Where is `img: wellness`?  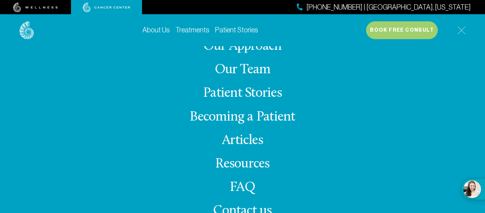
img: wellness is located at coordinates (36, 7).